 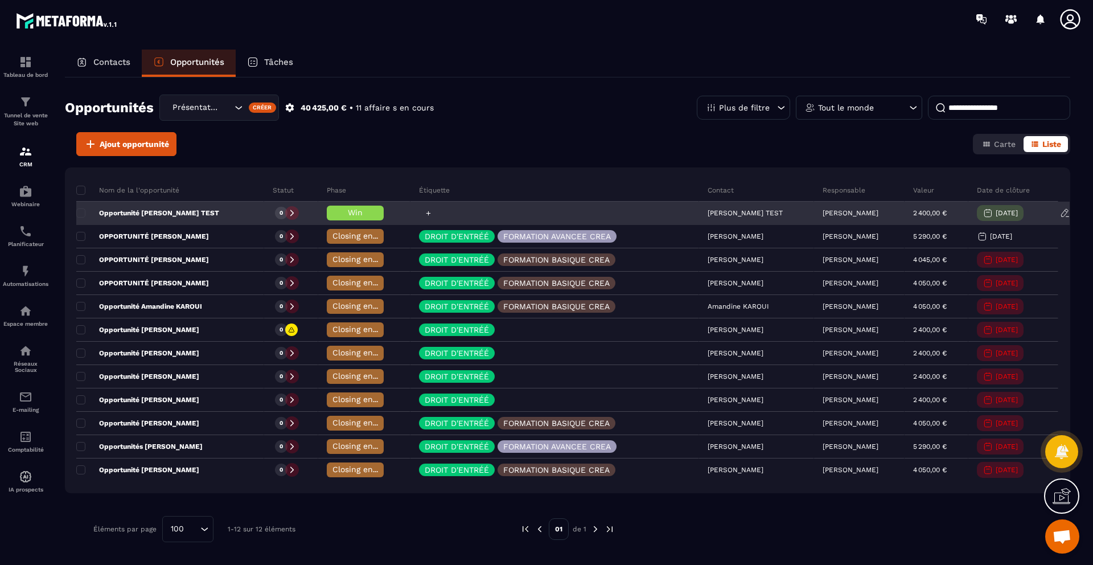 What do you see at coordinates (558, 529) in the screenshot?
I see `p: 01` at bounding box center [558, 529].